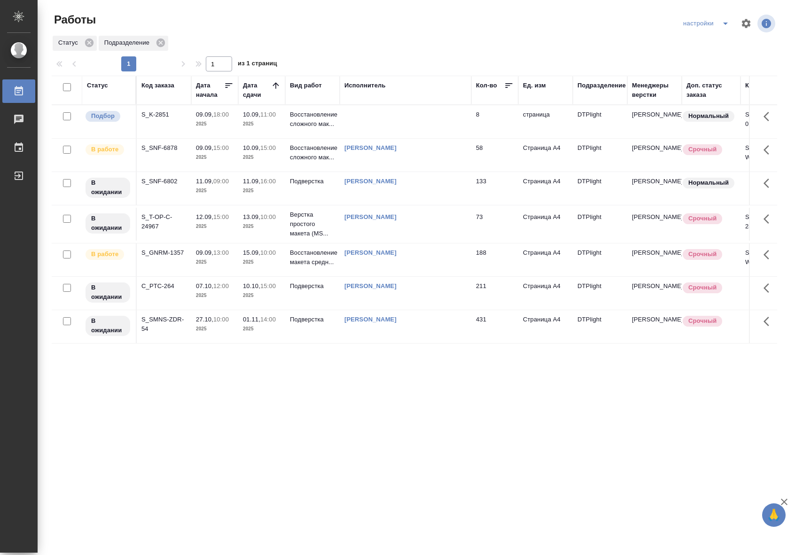  Describe the element at coordinates (221, 181) in the screenshot. I see `p: 09:00` at that location.